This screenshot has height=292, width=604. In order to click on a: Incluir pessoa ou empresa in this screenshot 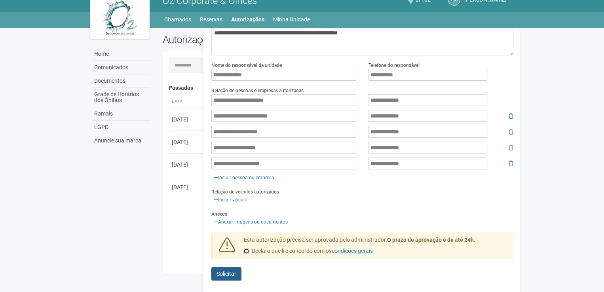, I will do `click(244, 178)`.